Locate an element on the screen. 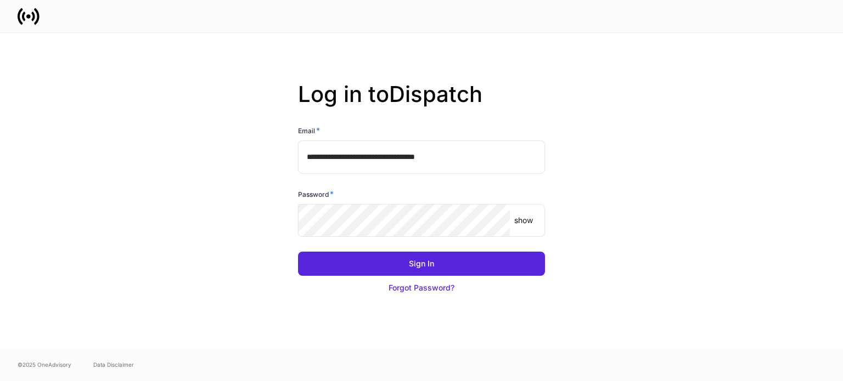  a: Data Disclaimer is located at coordinates (114, 365).